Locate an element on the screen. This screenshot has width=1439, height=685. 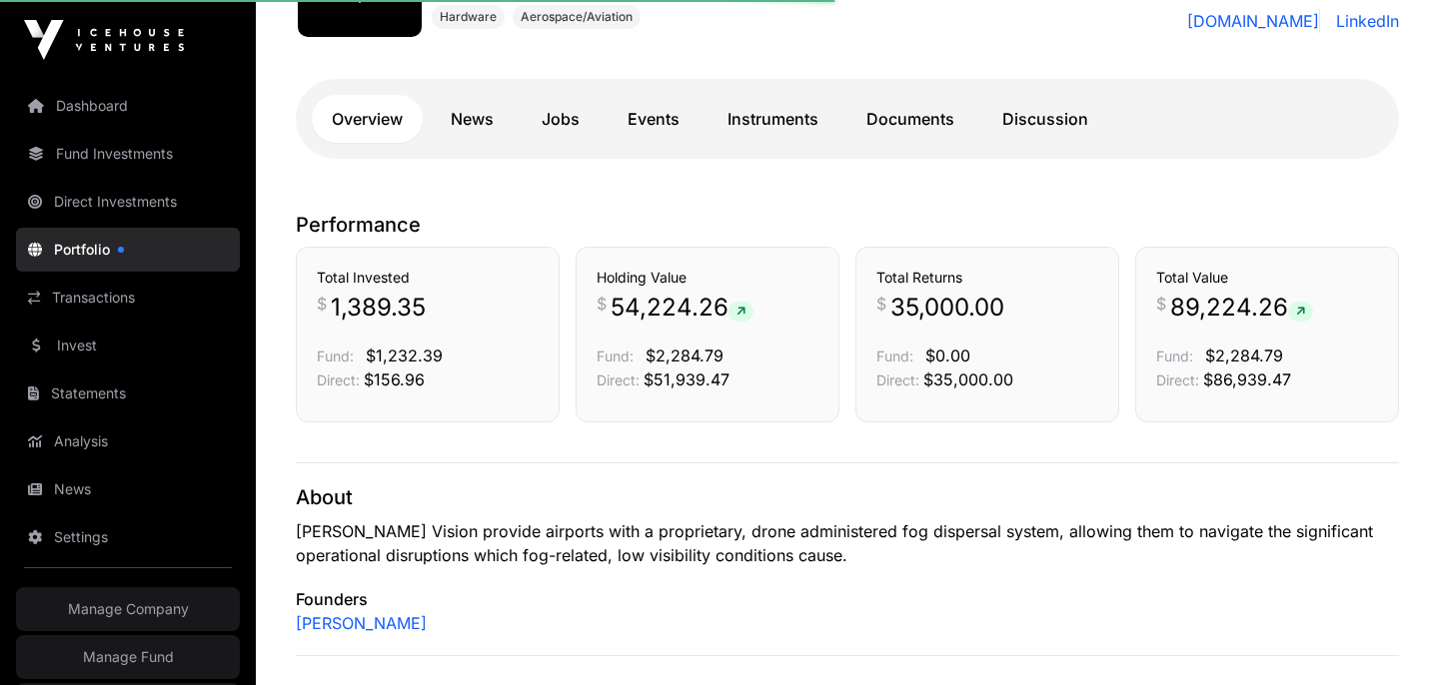
span: $156.96 is located at coordinates (394, 380).